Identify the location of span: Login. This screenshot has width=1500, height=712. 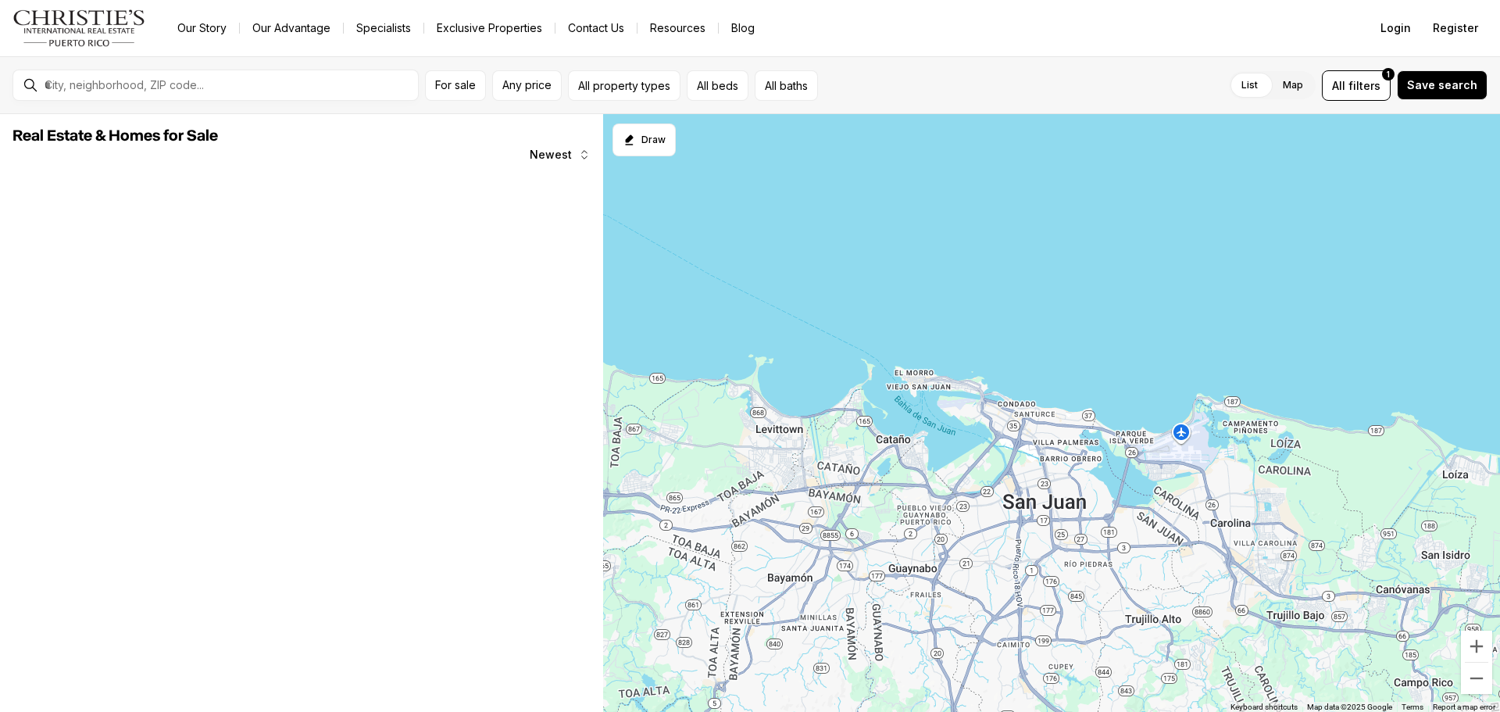
(1395, 28).